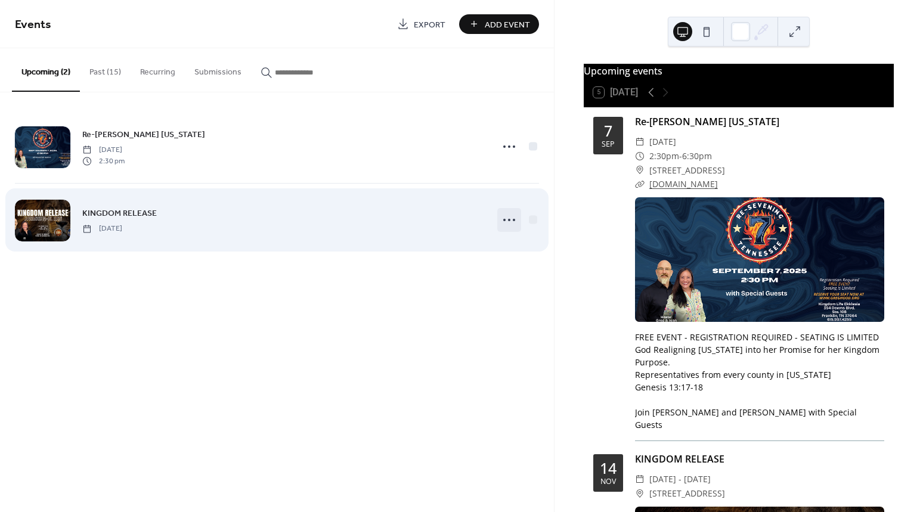  Describe the element at coordinates (499, 24) in the screenshot. I see `a: Add Event` at that location.